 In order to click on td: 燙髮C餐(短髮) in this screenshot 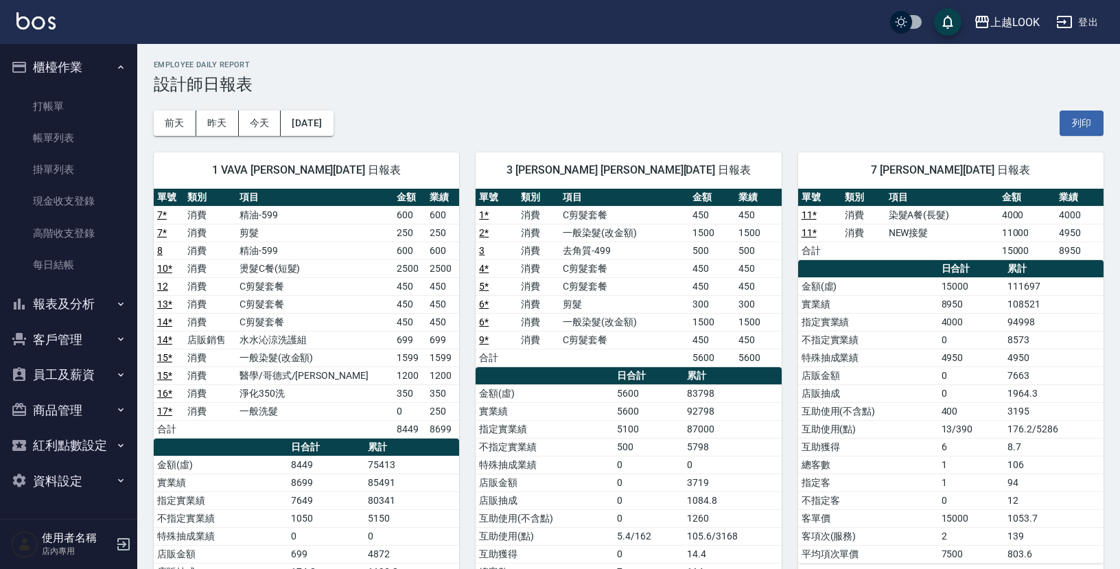, I will do `click(314, 268)`.